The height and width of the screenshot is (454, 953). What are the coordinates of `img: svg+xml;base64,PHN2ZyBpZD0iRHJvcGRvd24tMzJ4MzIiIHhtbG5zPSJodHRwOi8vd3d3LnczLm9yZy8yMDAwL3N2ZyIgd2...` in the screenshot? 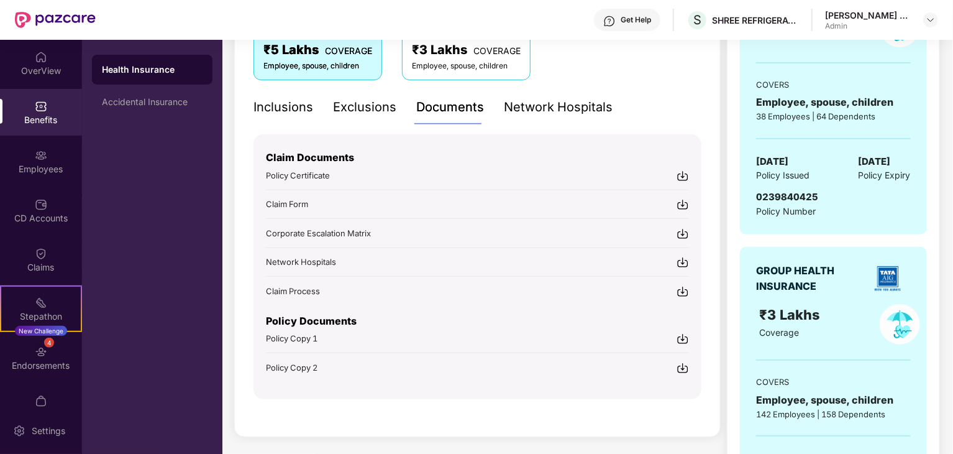 It's located at (931, 20).